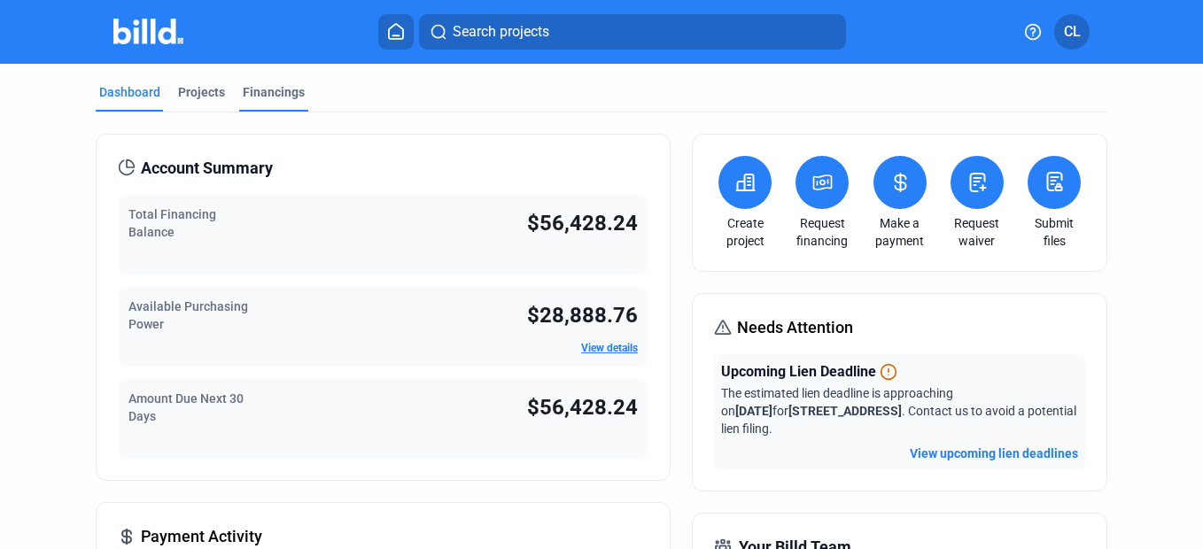 This screenshot has width=1203, height=549. What do you see at coordinates (977, 232) in the screenshot?
I see `a: Request waiver` at bounding box center [977, 232].